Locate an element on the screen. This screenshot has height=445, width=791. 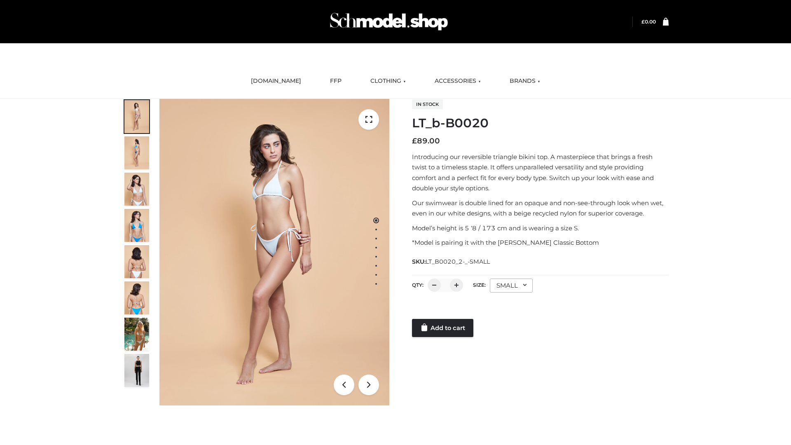
h1: LT_b-B0020 is located at coordinates (540, 123).